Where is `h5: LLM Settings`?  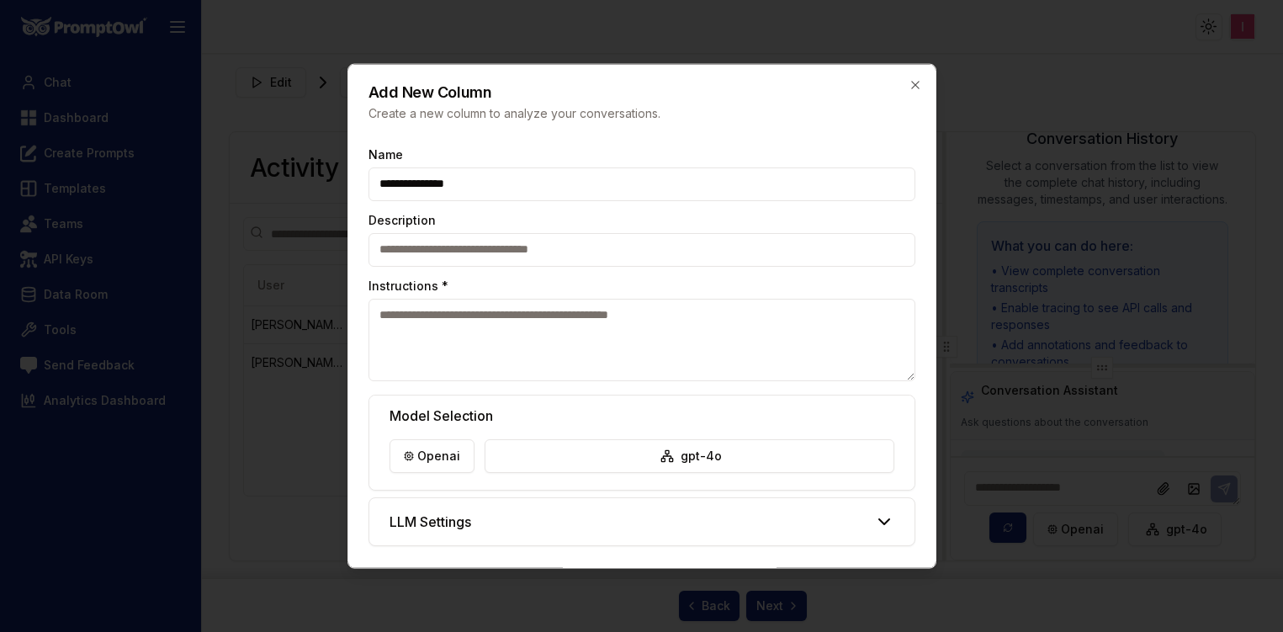
h5: LLM Settings is located at coordinates (430, 521).